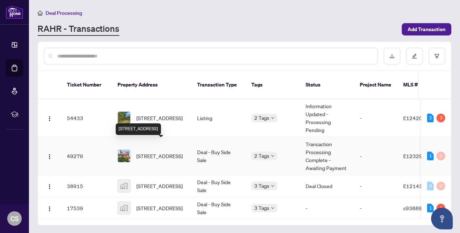  Describe the element at coordinates (376, 85) in the screenshot. I see `th: Project Name` at that location.